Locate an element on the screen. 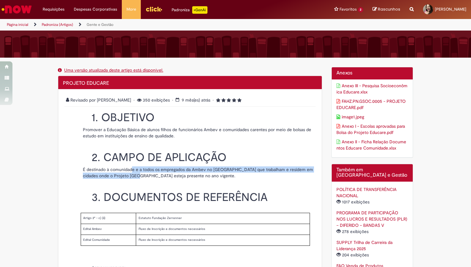 This screenshot has height=267, width=471. a: POLÍTICA DE TRANSFERÊNCIA NACIONAL is located at coordinates (366, 192).